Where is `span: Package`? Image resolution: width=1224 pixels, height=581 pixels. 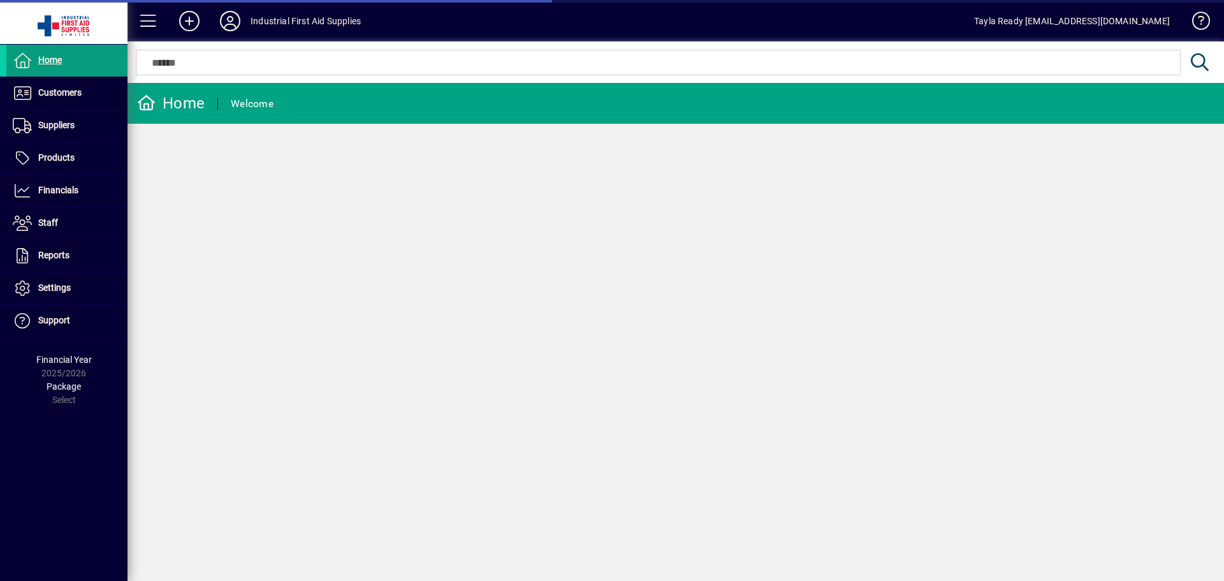
span: Package is located at coordinates (64, 386).